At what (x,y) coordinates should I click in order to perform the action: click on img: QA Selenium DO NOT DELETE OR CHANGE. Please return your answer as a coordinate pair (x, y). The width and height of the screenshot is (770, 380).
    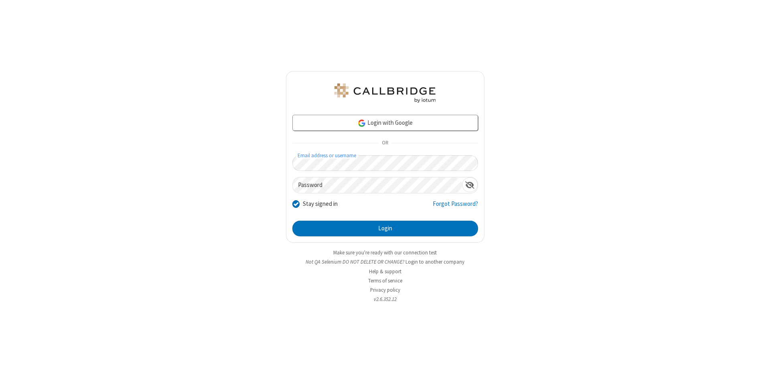
    Looking at the image, I should click on (385, 93).